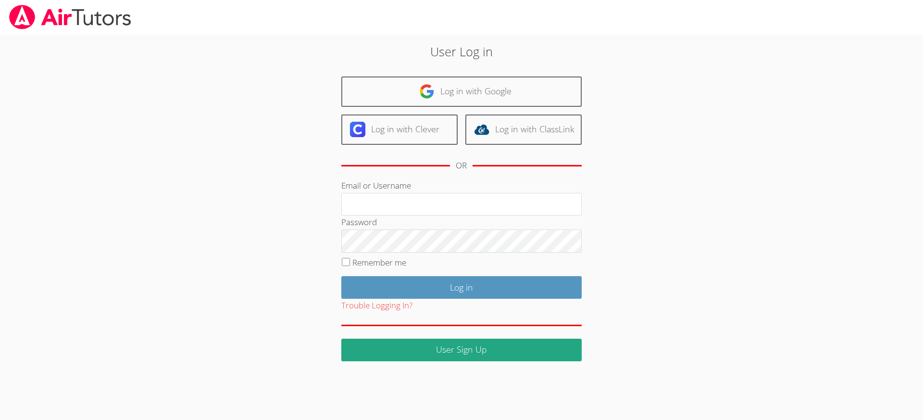 The height and width of the screenshot is (420, 923). I want to click on div: OR, so click(461, 165).